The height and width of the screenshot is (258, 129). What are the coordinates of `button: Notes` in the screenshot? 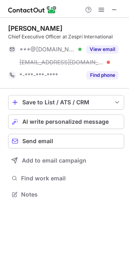 It's located at (66, 195).